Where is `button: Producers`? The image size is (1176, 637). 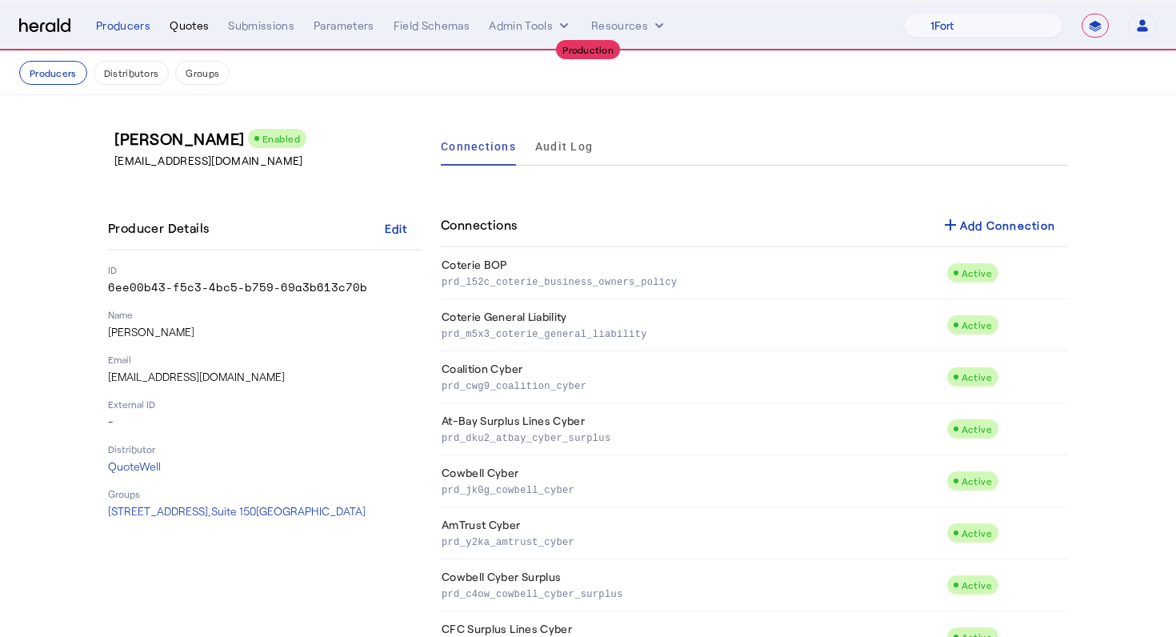 button: Producers is located at coordinates (53, 73).